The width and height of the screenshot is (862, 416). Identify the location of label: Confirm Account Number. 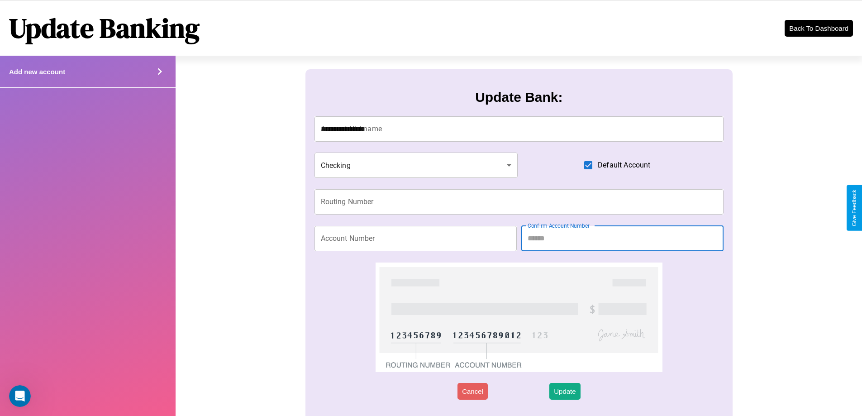
(559, 225).